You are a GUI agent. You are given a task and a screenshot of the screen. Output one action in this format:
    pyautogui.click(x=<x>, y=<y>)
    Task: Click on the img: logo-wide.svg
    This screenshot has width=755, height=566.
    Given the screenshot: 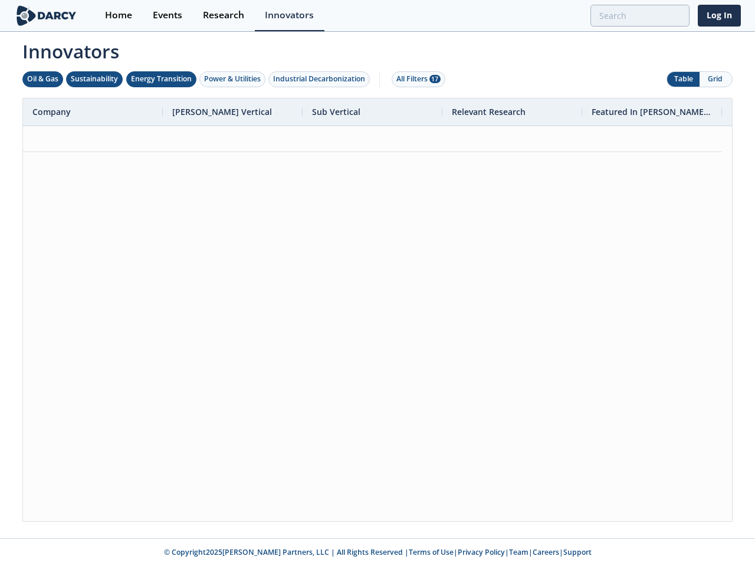 What is the action you would take?
    pyautogui.click(x=46, y=15)
    